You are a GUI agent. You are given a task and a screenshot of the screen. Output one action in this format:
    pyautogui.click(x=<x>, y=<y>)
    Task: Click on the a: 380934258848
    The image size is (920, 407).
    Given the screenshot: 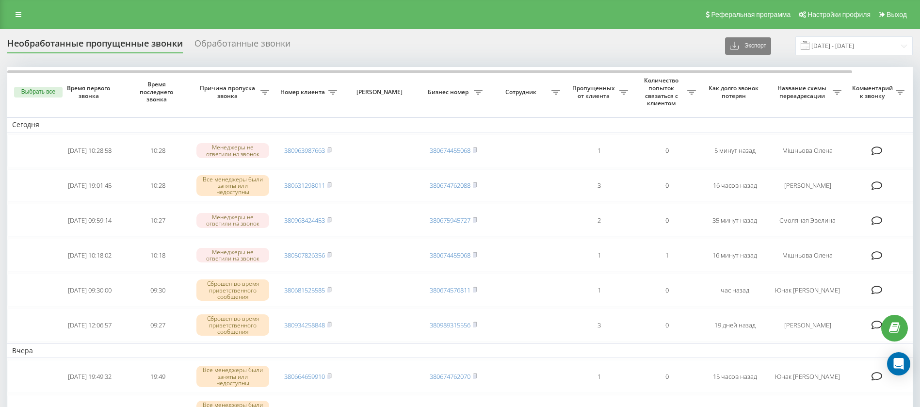 What is the action you would take?
    pyautogui.click(x=305, y=325)
    